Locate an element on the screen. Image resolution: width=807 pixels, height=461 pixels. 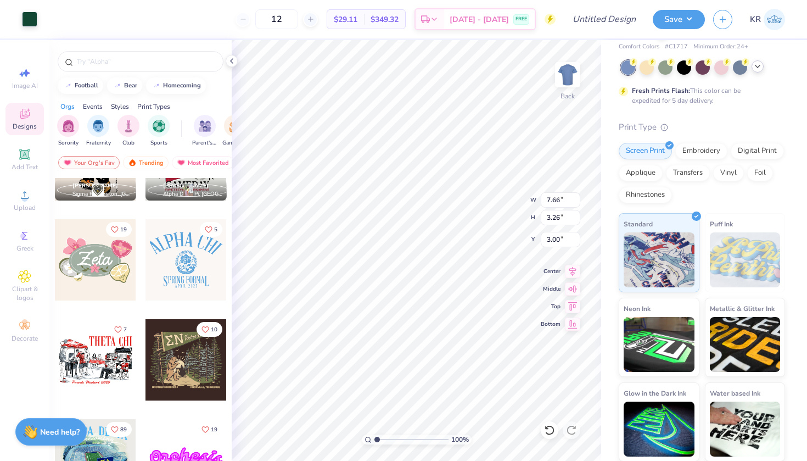
span: Puff Ink is located at coordinates (721, 223).